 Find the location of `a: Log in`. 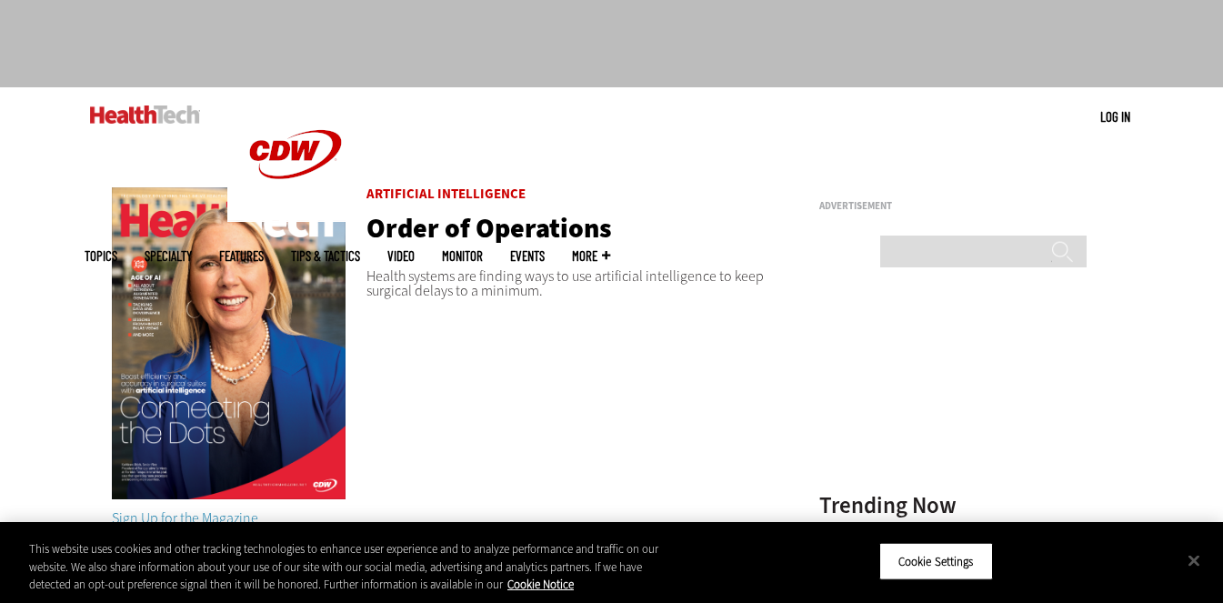

a: Log in is located at coordinates (1115, 116).